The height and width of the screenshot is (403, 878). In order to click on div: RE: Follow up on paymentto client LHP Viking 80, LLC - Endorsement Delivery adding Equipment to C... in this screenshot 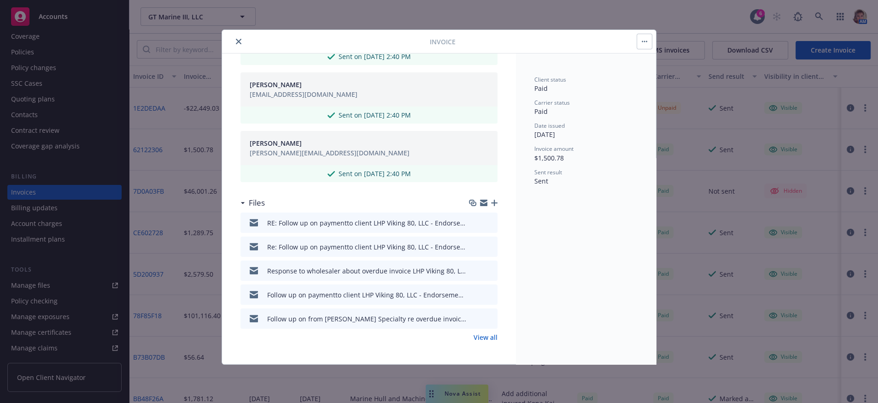, I will do `click(367, 223)`.